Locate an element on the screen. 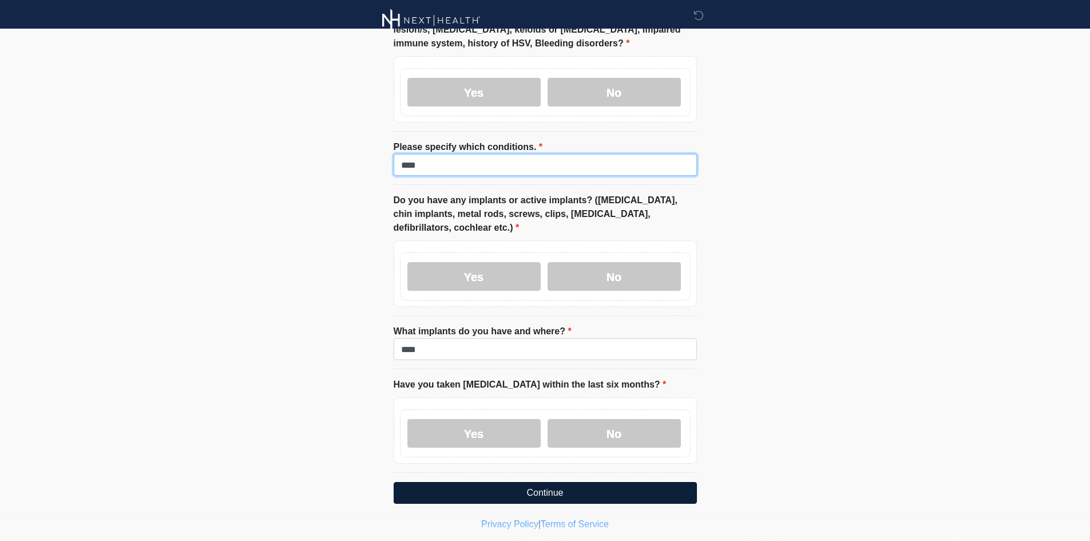 The image size is (1090, 541). a: Terms of Service is located at coordinates (575, 524).